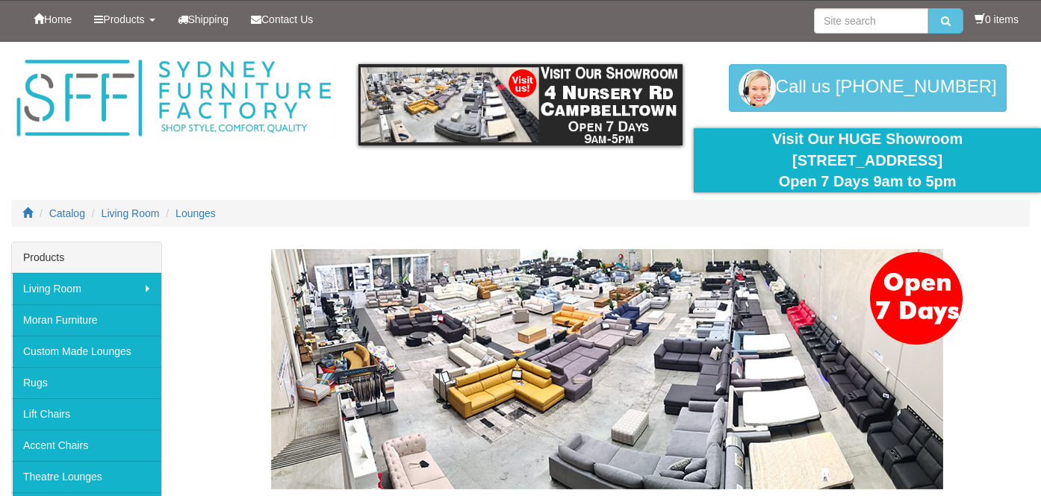 The image size is (1041, 496). What do you see at coordinates (57, 19) in the screenshot?
I see `span: Home` at bounding box center [57, 19].